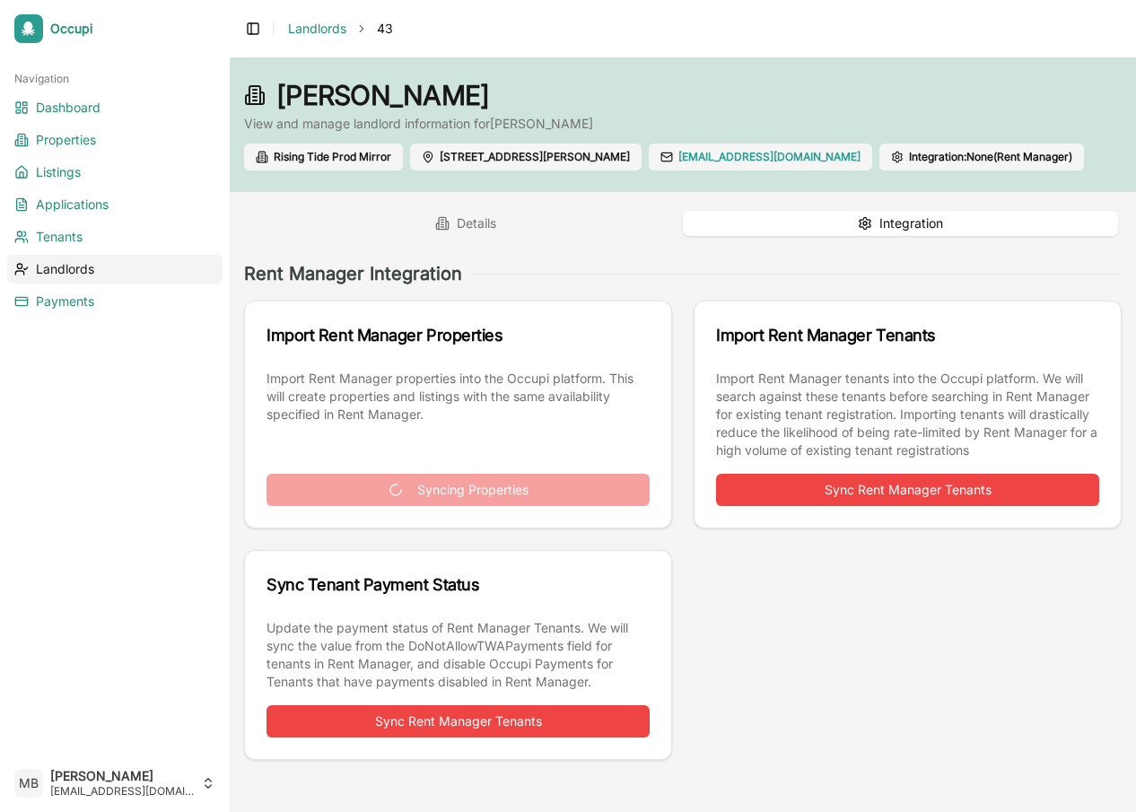 Image resolution: width=1136 pixels, height=812 pixels. Describe the element at coordinates (65, 269) in the screenshot. I see `span: Landlords` at that location.